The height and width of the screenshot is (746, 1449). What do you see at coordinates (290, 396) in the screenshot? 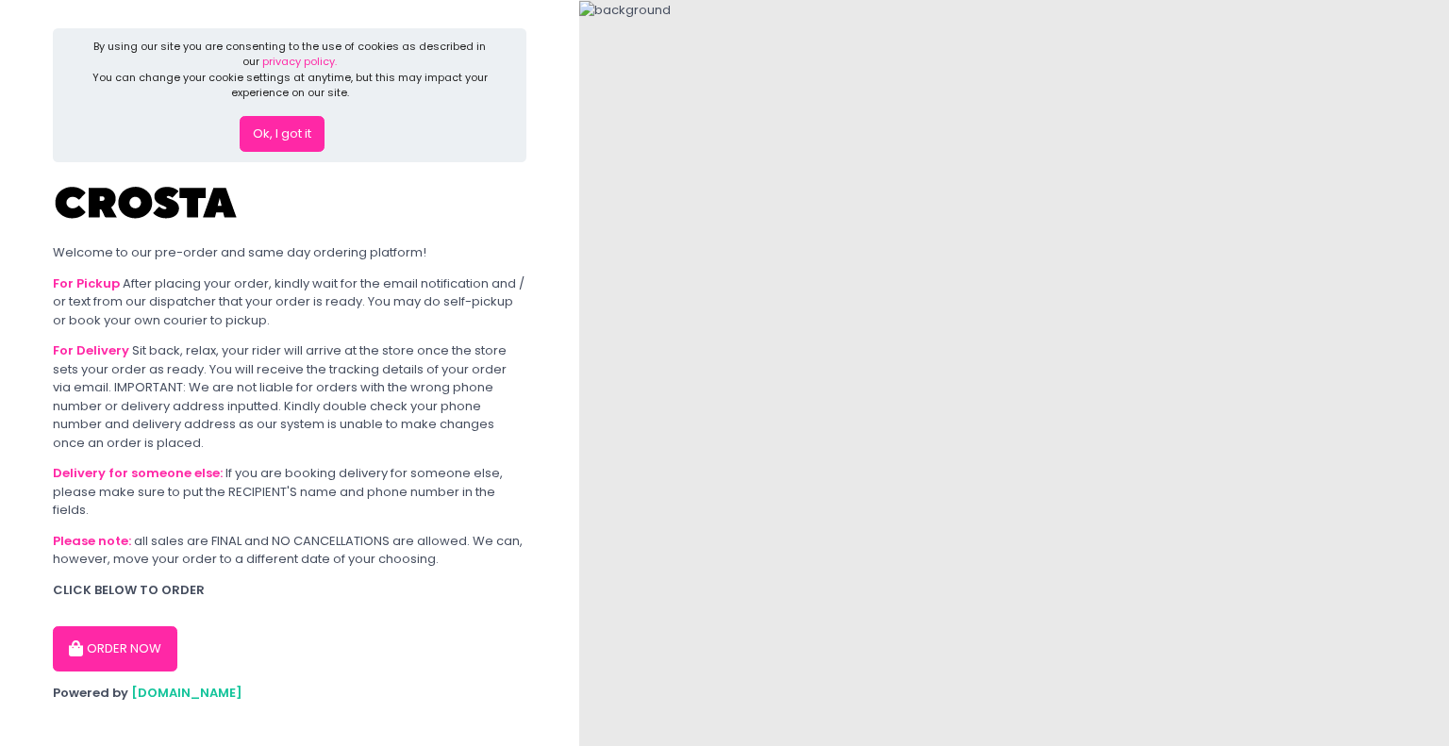
I see `div: Sit back, relax, your rider will arrive at the store once the store sets your order as ready. You...` at bounding box center [290, 396].